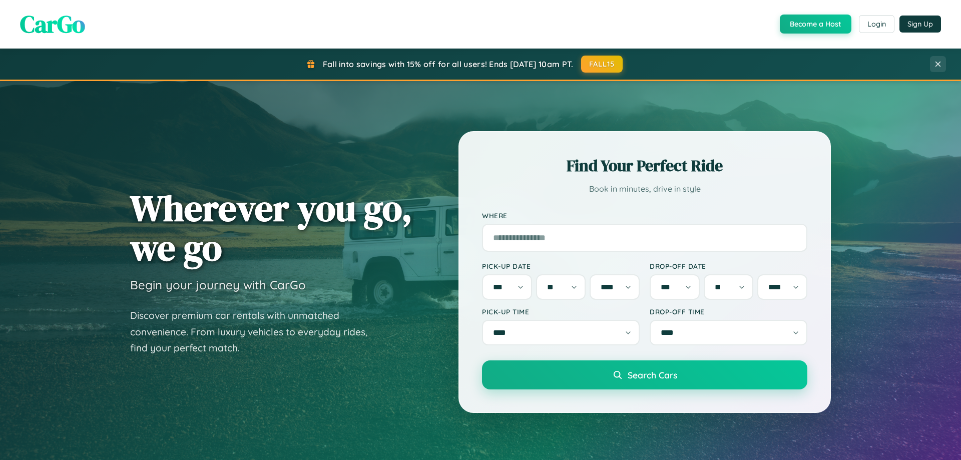  I want to click on label: Where, so click(645, 215).